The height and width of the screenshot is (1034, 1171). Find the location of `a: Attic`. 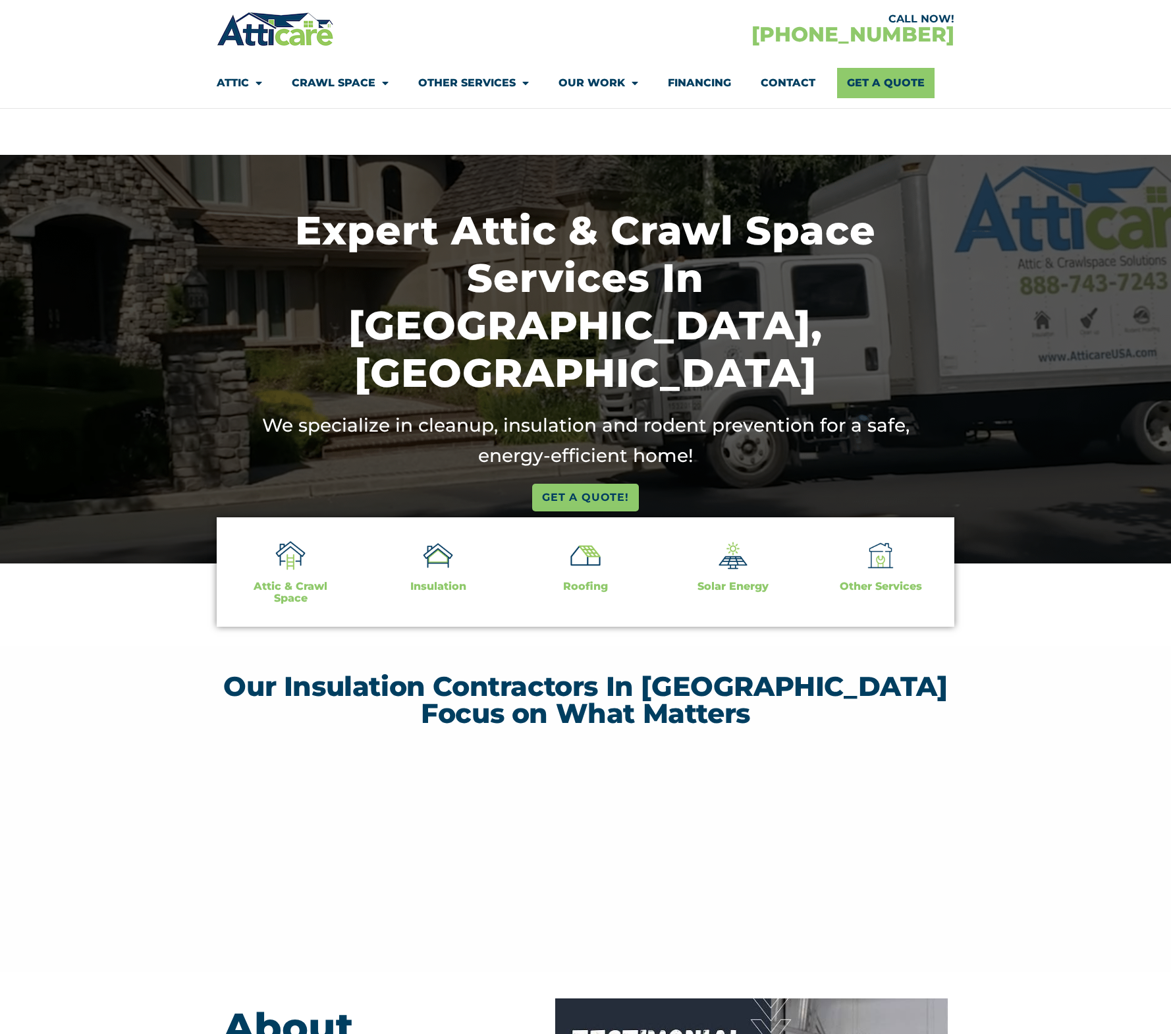

a: Attic is located at coordinates (239, 83).